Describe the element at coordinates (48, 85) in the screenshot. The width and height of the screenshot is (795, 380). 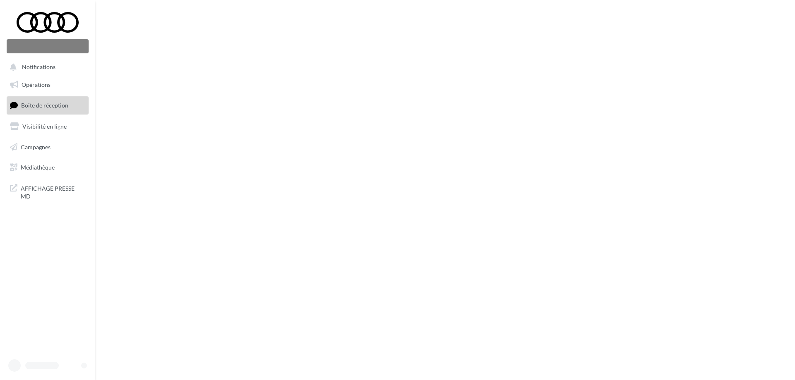
I see `a: Opérations` at that location.